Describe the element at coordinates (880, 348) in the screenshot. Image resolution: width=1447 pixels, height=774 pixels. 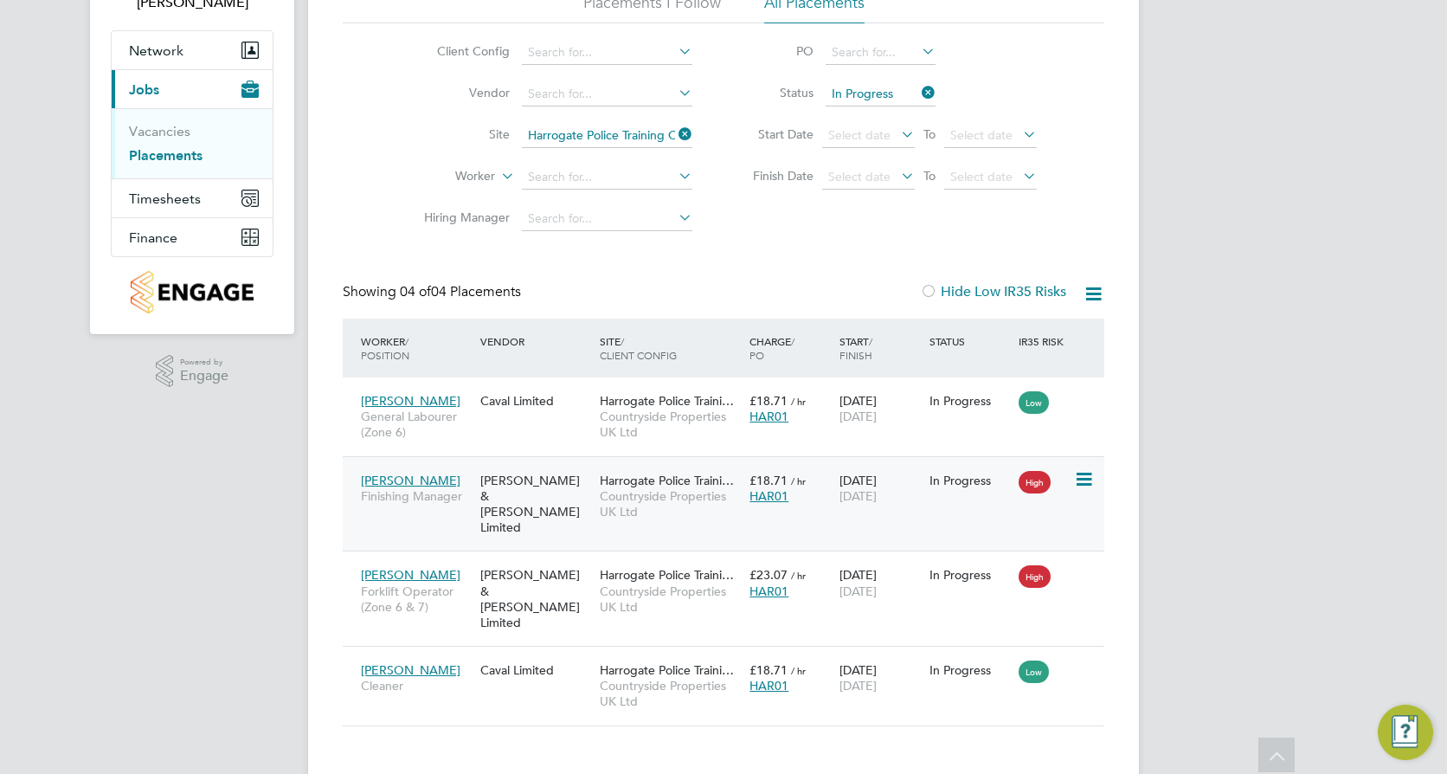
I see `div: Start` at that location.